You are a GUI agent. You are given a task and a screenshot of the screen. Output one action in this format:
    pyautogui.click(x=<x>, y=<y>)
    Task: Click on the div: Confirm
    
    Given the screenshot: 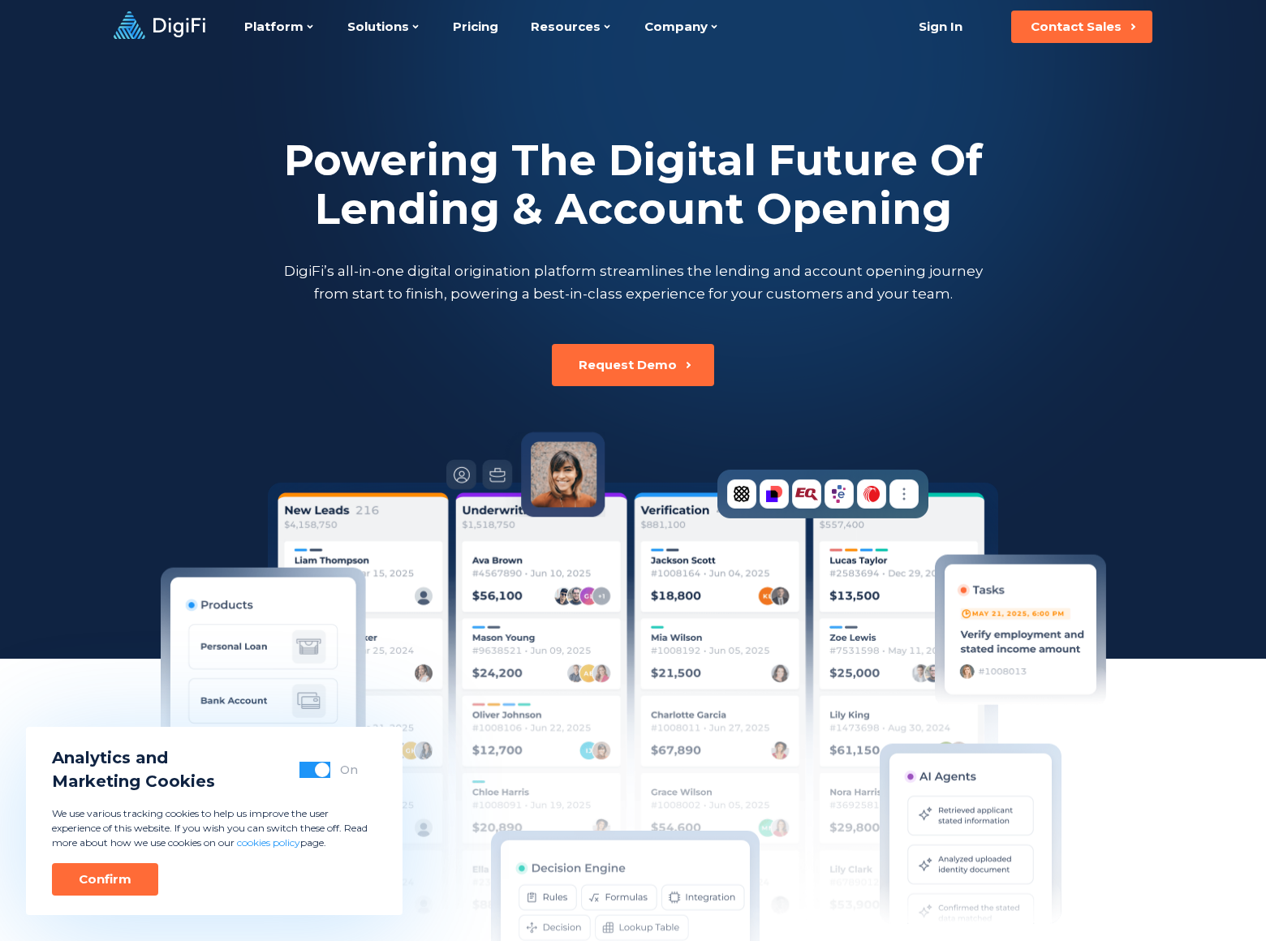 What is the action you would take?
    pyautogui.click(x=105, y=880)
    